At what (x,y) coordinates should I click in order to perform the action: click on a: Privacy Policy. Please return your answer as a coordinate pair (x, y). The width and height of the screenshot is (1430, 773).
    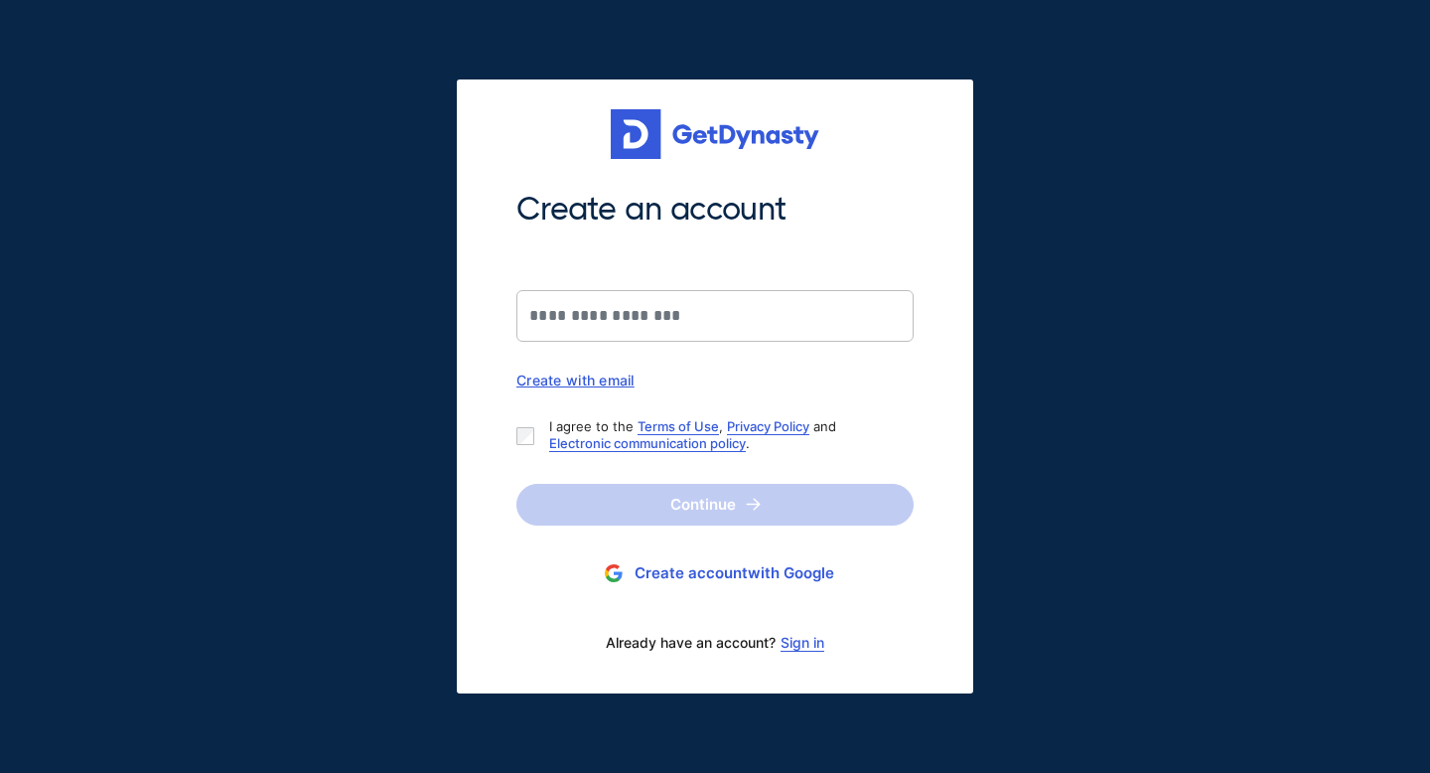
    Looking at the image, I should click on (768, 426).